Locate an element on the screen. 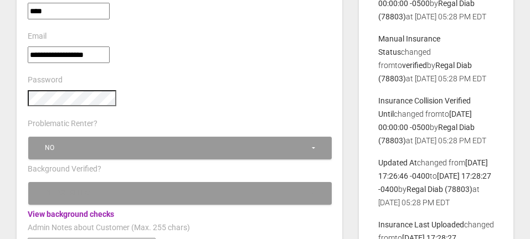 Image resolution: width=530 pixels, height=239 pixels. b: Regal Diab (78803) is located at coordinates (439, 189).